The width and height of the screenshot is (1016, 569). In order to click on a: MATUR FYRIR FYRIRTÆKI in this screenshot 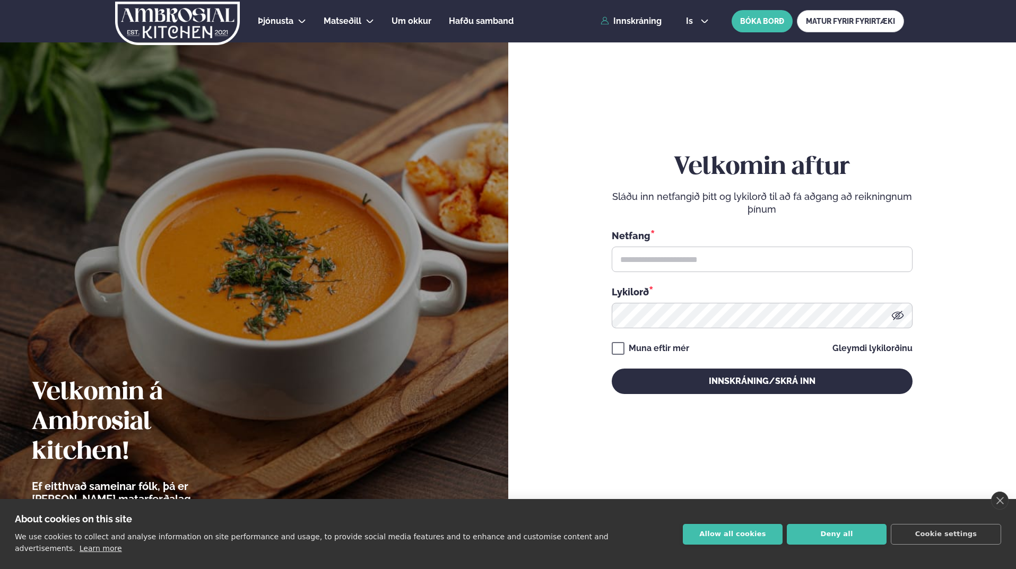, I will do `click(850, 21)`.